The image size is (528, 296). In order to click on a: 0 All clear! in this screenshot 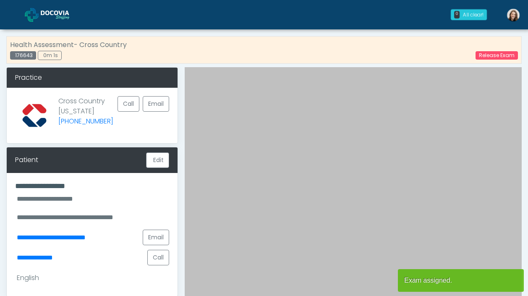, I will do `click(469, 15)`.